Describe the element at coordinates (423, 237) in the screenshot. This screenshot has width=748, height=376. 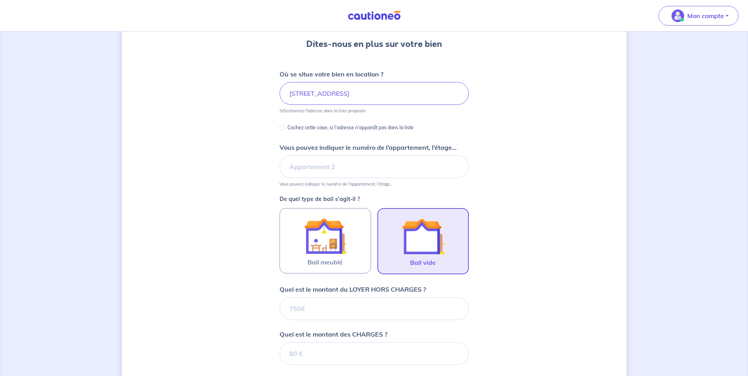
I see `img: illu_empty_lease.svg` at that location.